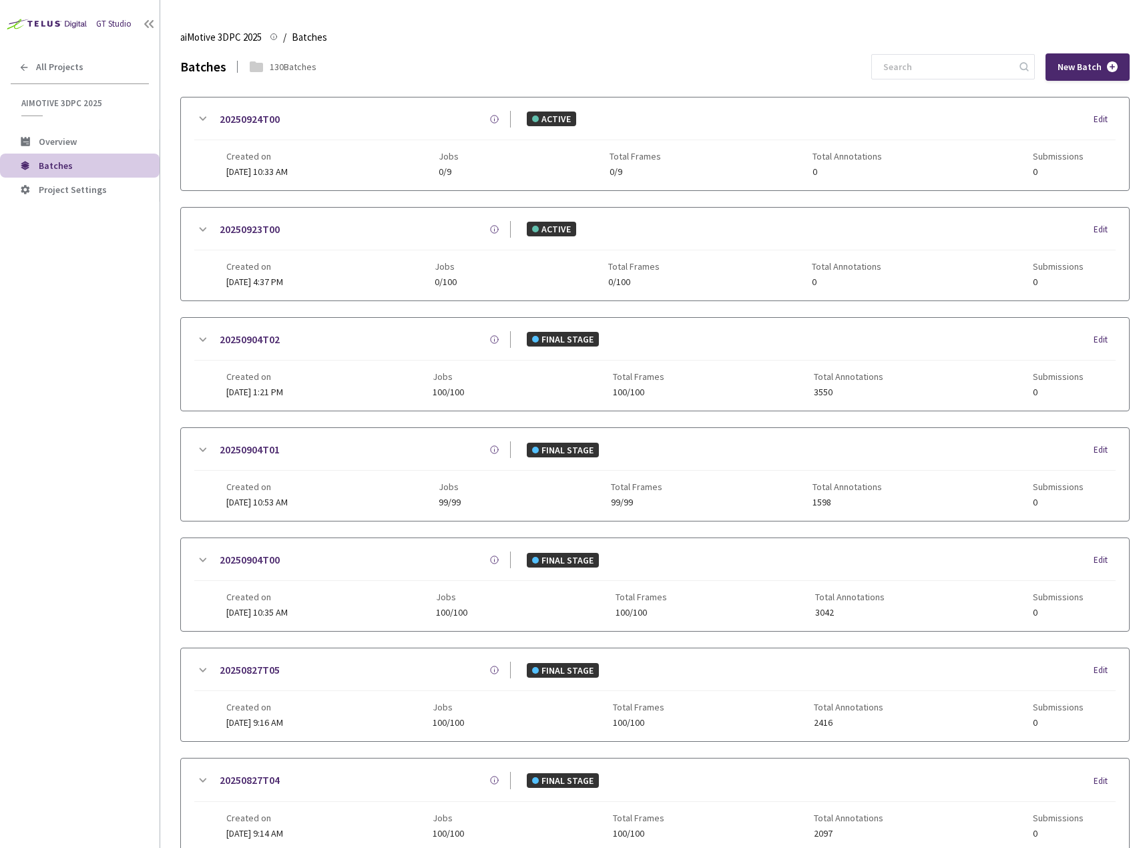  What do you see at coordinates (847, 502) in the screenshot?
I see `span: 1598` at bounding box center [847, 502].